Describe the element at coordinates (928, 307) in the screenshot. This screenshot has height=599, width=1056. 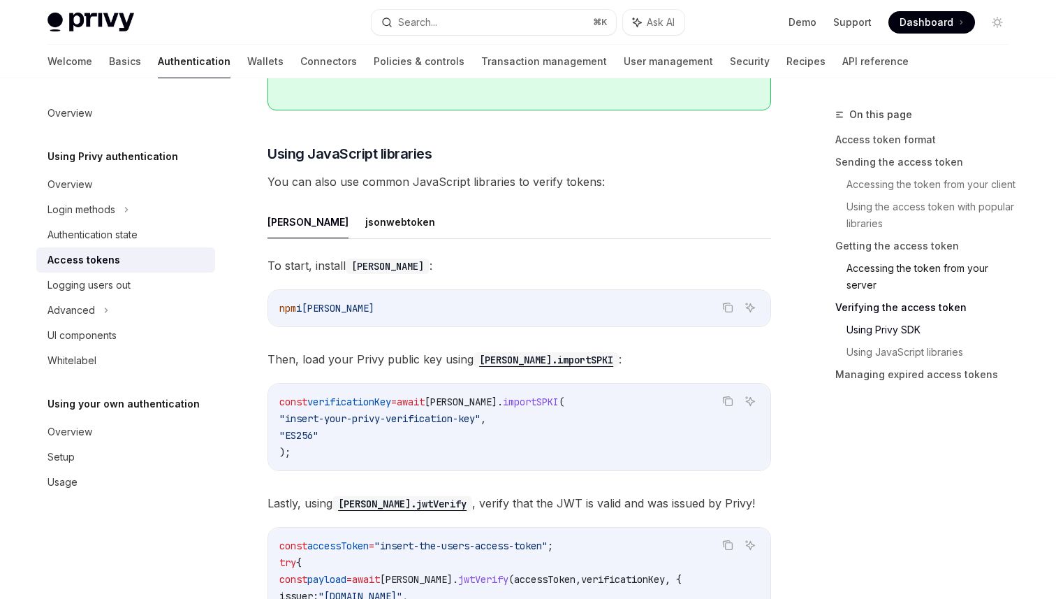
I see `a: Verifying the access token` at that location.